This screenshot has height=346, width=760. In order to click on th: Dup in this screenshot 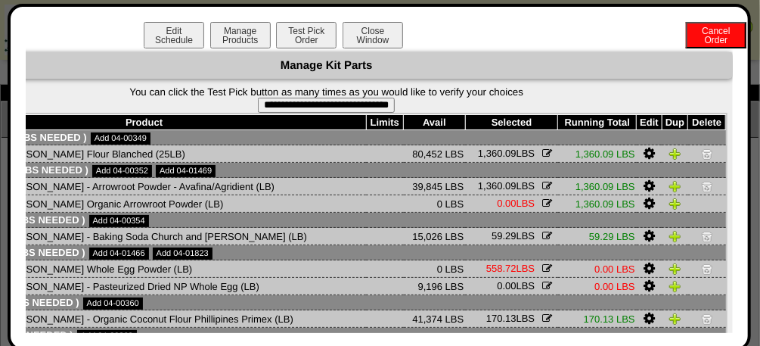, I will do `click(674, 122)`.